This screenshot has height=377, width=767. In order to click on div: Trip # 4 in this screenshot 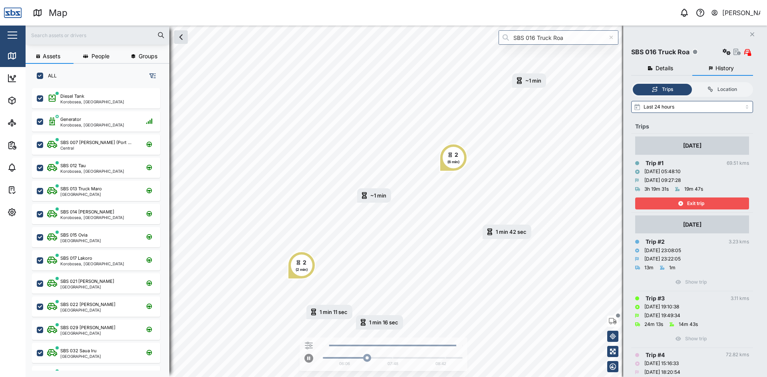, I will do `click(655, 356)`.